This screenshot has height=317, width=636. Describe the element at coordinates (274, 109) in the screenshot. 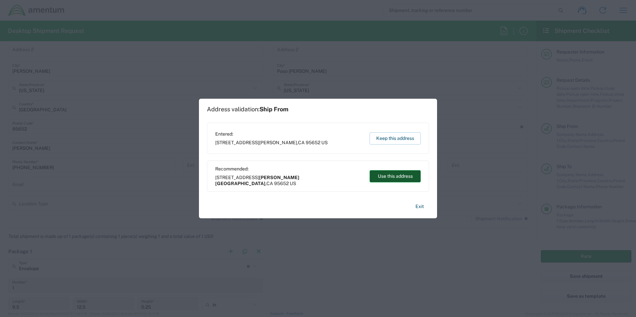

I see `span: Ship From` at that location.